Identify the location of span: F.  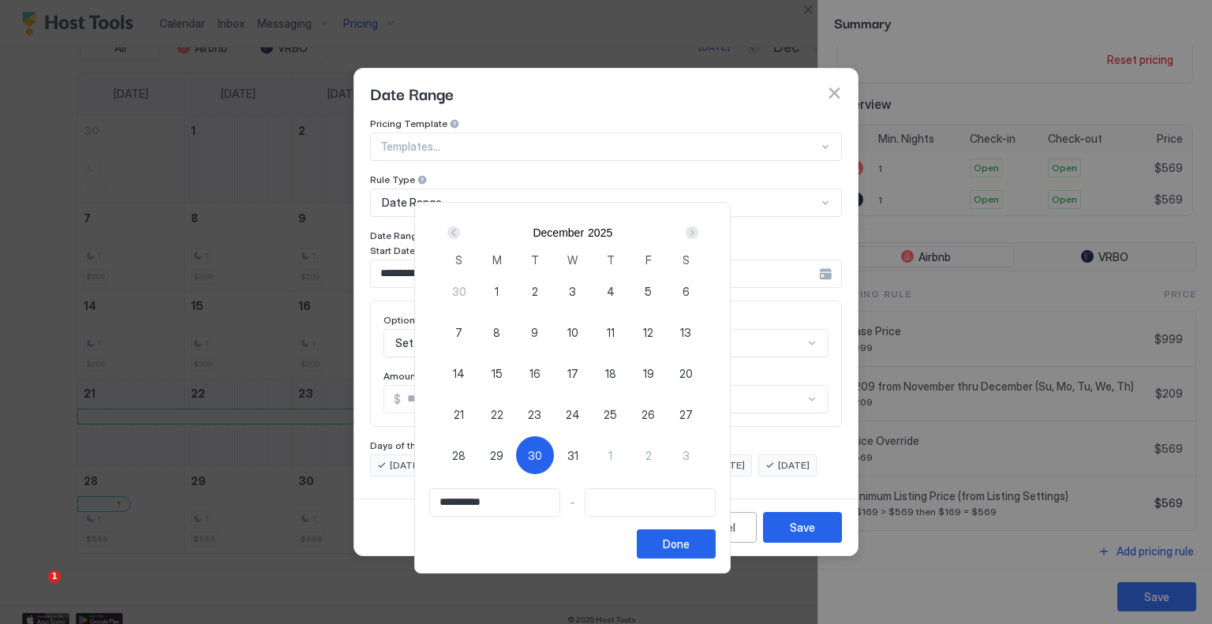
(649, 260).